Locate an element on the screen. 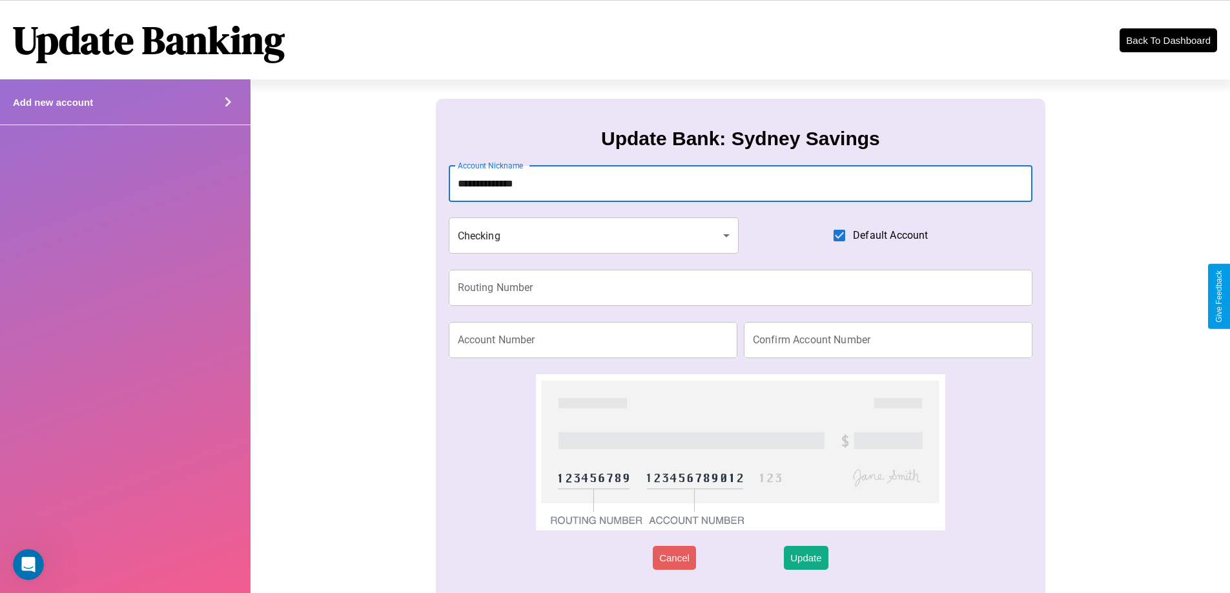  h1: Update Banking is located at coordinates (149, 40).